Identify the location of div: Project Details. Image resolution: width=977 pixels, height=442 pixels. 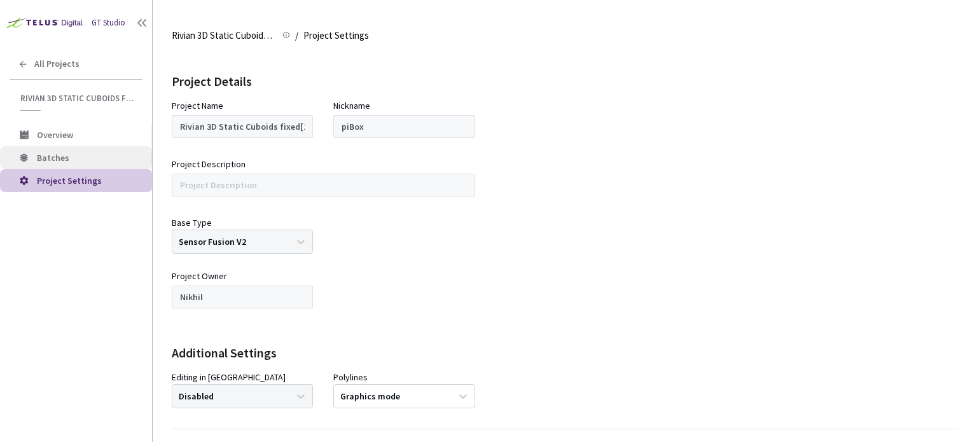
(565, 81).